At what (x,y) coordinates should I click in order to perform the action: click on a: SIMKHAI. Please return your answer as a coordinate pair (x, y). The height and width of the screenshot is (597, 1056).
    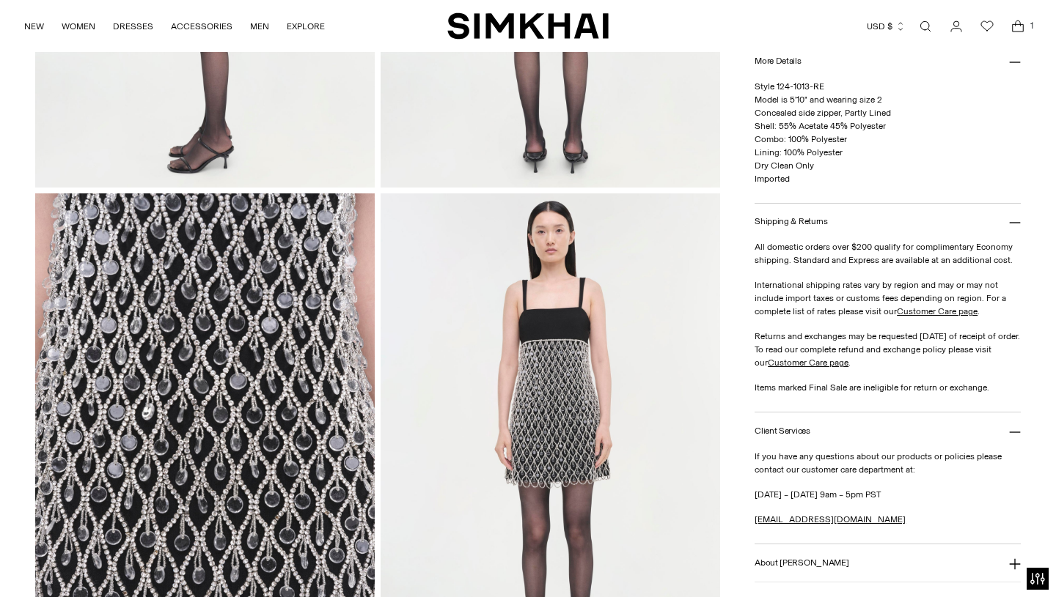
    Looking at the image, I should click on (528, 26).